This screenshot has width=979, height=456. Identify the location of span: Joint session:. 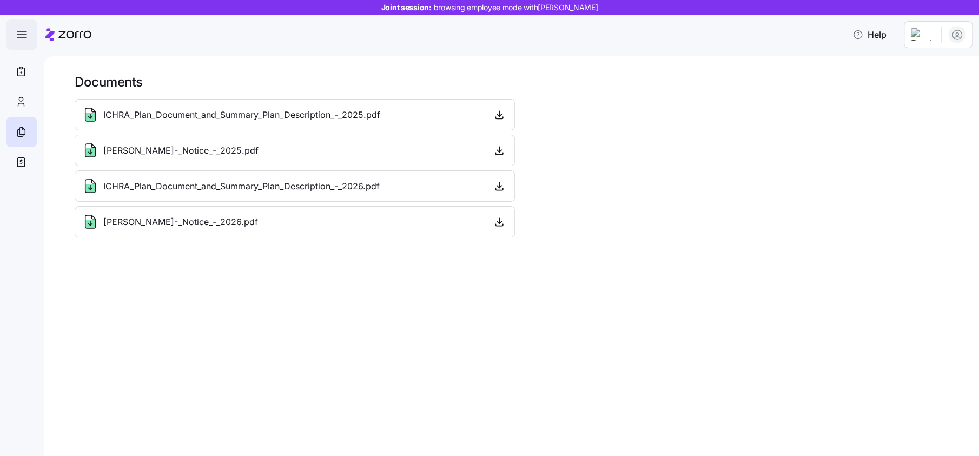
(489, 8).